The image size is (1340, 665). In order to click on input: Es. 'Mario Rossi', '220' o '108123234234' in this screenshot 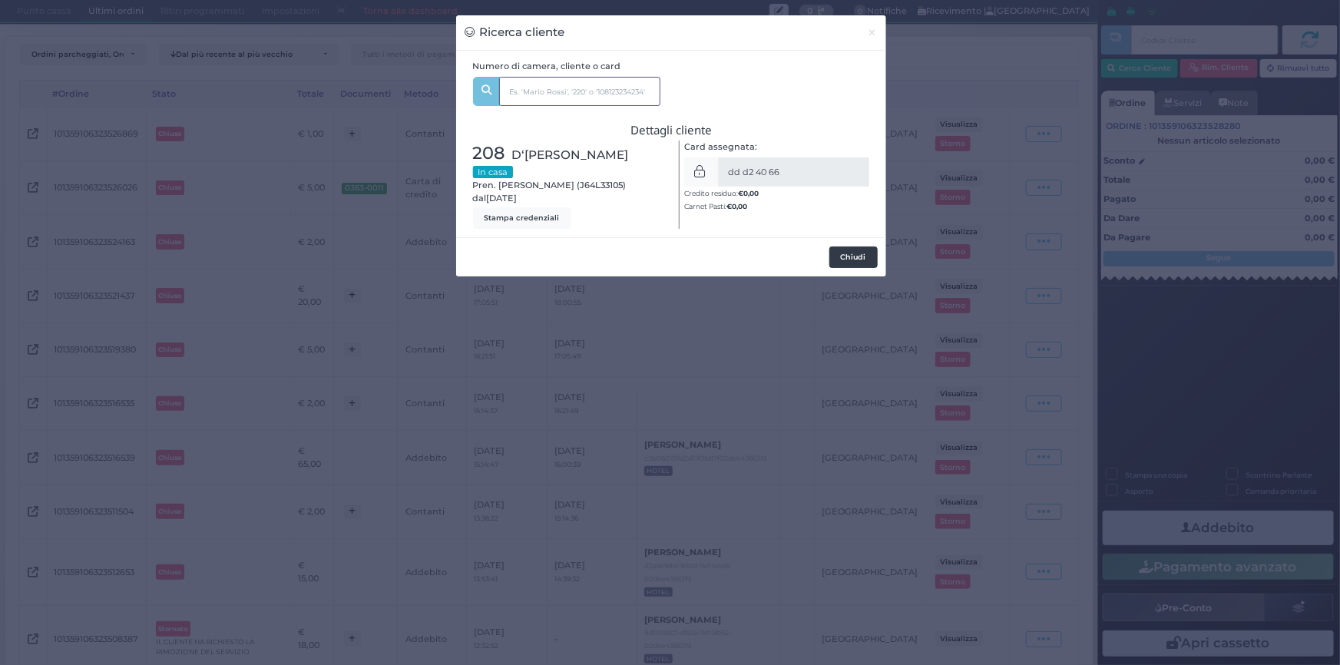, I will do `click(580, 91)`.